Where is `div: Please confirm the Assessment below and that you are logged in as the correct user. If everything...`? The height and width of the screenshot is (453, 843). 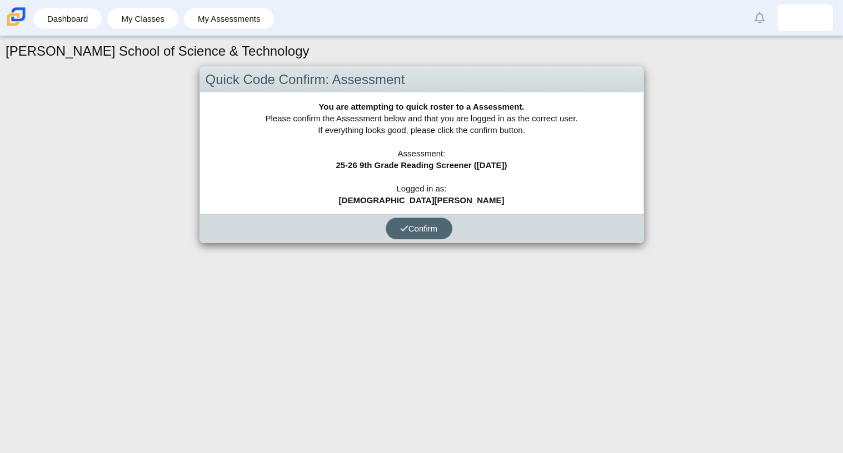
div: Please confirm the Assessment below and that you are logged in as the correct user. If everything... is located at coordinates (422, 153).